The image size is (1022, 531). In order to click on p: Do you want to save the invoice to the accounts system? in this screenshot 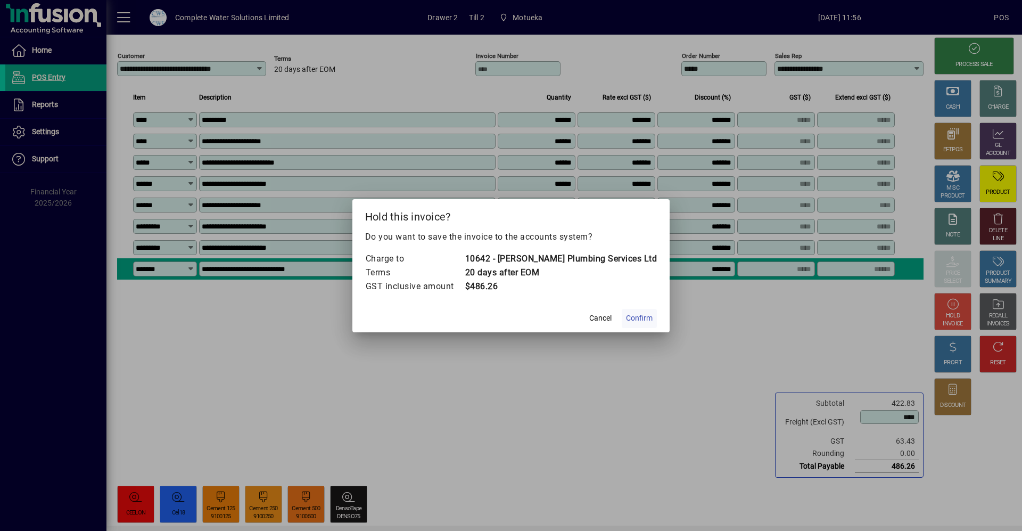, I will do `click(511, 237)`.